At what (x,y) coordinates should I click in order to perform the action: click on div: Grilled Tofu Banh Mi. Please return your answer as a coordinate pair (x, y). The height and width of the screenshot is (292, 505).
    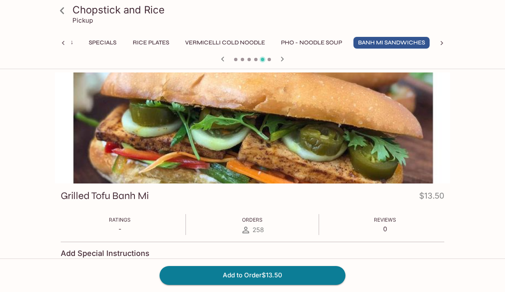
    Looking at the image, I should click on (252, 128).